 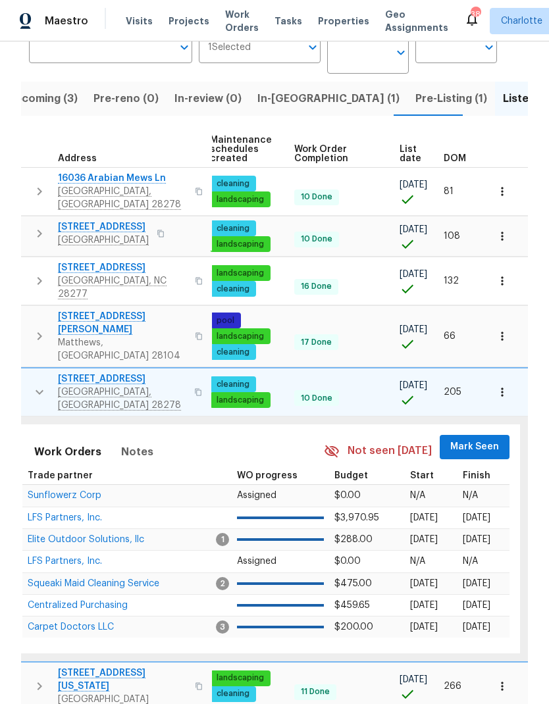 I want to click on span: Geo Assignments, so click(x=416, y=21).